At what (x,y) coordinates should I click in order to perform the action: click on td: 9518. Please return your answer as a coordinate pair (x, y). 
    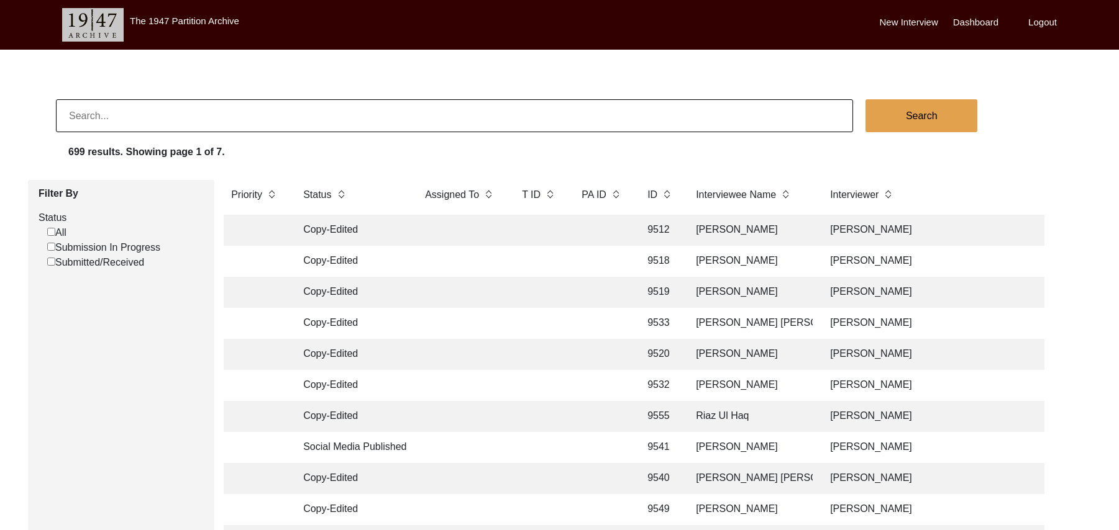
    Looking at the image, I should click on (659, 262).